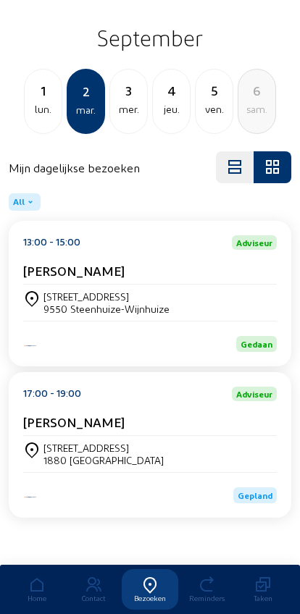 The image size is (300, 614). Describe the element at coordinates (86, 91) in the screenshot. I see `div: 2` at that location.